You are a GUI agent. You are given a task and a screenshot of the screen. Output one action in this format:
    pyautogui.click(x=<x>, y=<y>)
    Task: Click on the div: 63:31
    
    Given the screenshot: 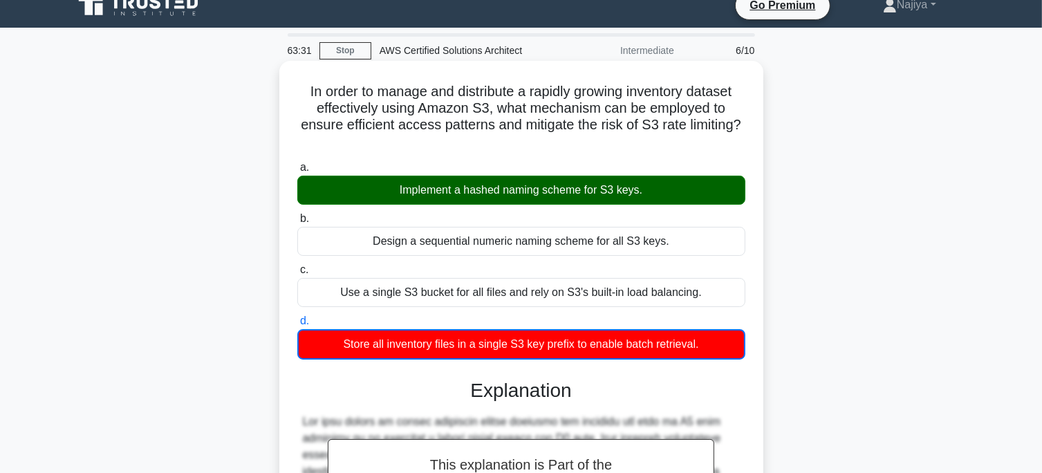 What is the action you would take?
    pyautogui.click(x=299, y=50)
    